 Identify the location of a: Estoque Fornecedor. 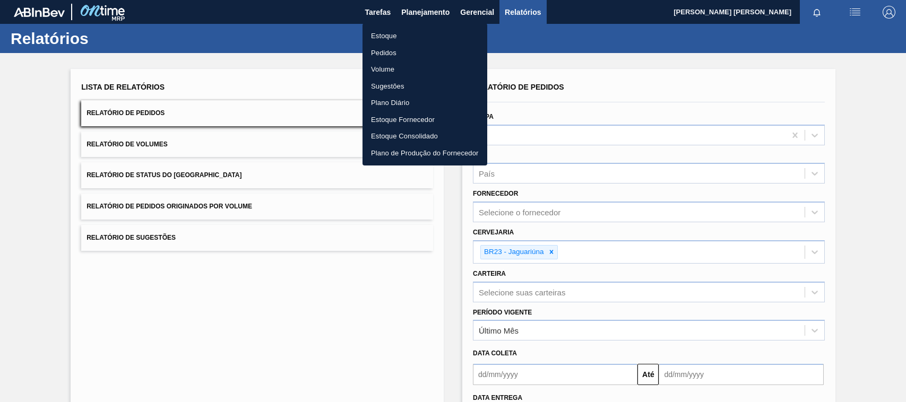
(425, 120).